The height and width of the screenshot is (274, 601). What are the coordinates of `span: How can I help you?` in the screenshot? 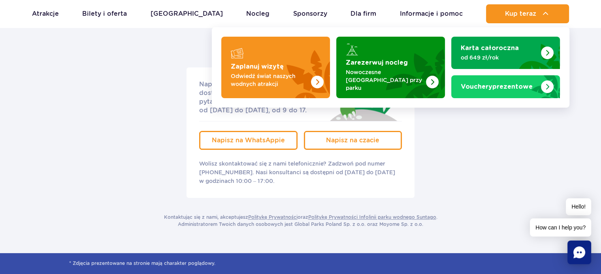 It's located at (560, 228).